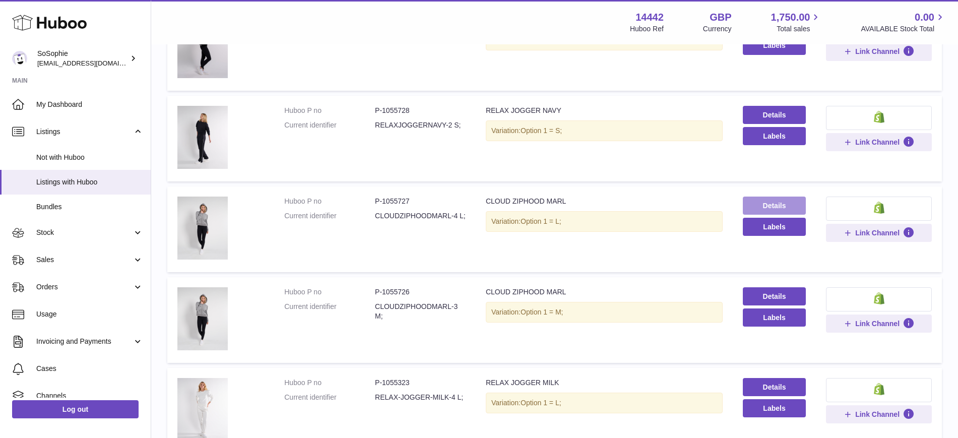  What do you see at coordinates (90, 368) in the screenshot?
I see `span: Cases` at bounding box center [90, 368].